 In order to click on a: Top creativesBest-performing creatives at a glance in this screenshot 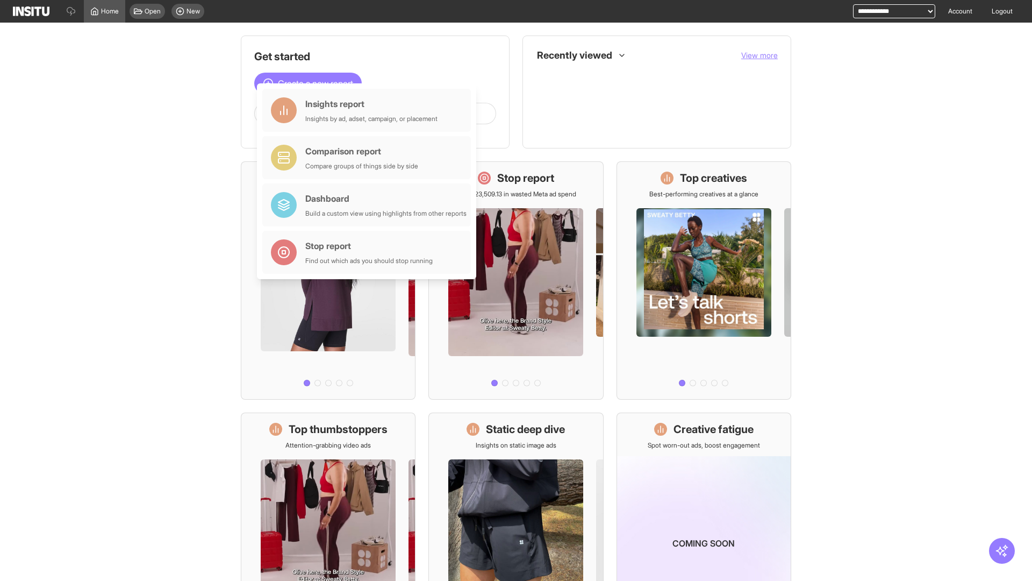, I will do `click(704, 280)`.